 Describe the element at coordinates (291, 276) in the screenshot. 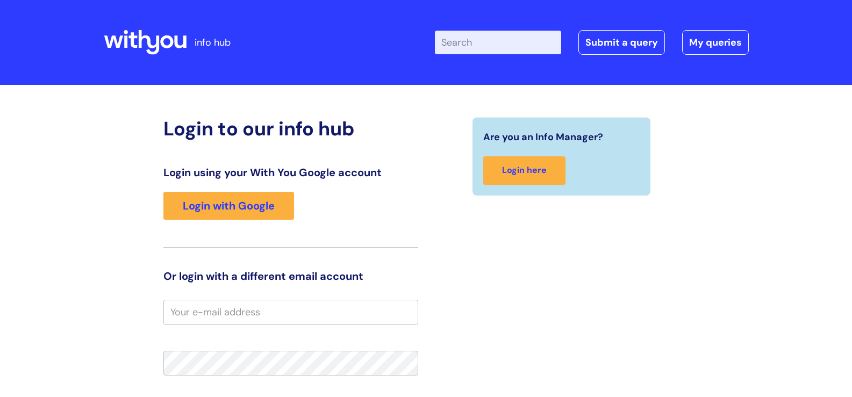

I see `h3: Or login with a different email account` at that location.